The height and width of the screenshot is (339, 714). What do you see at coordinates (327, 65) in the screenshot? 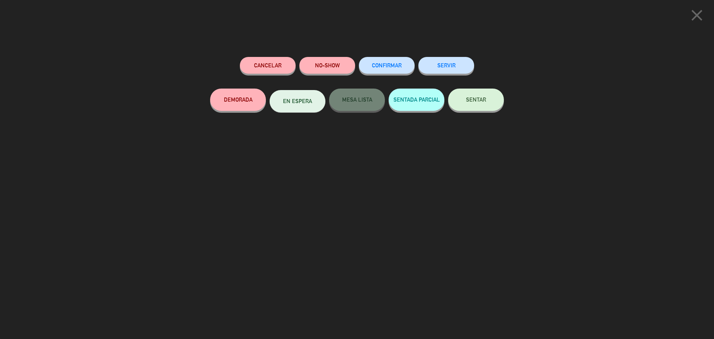
I see `button: NO-SHOW` at bounding box center [327, 65].